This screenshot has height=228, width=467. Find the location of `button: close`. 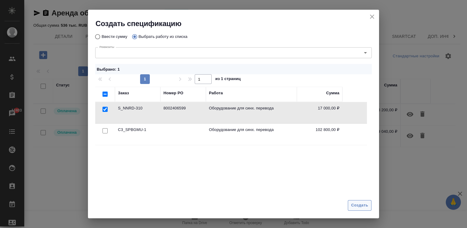

button: close is located at coordinates (372, 17).